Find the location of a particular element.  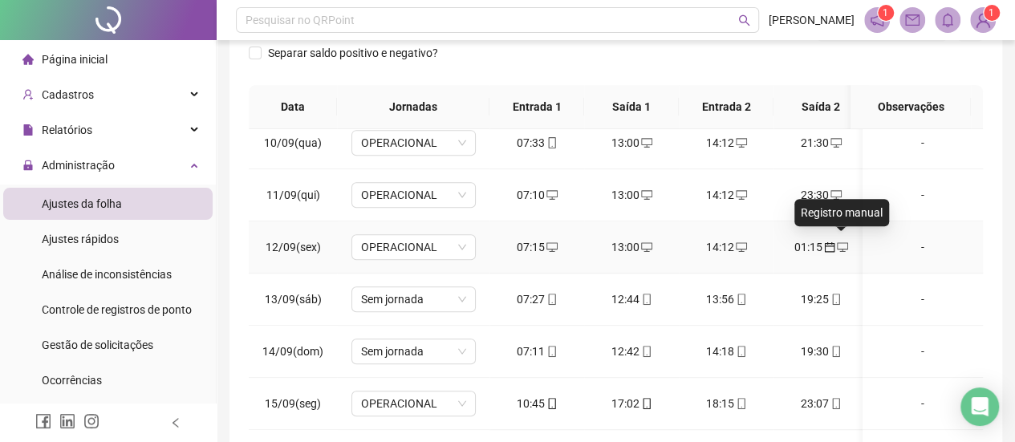

div: 17:02 is located at coordinates (631, 403).